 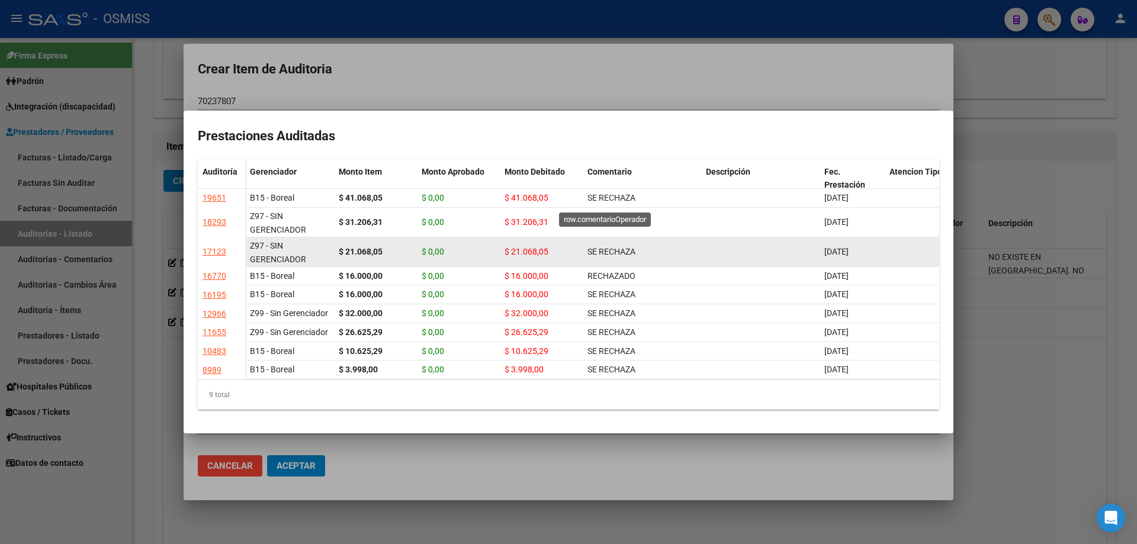 What do you see at coordinates (358, 369) in the screenshot?
I see `strong: $ 3.998,00` at bounding box center [358, 369].